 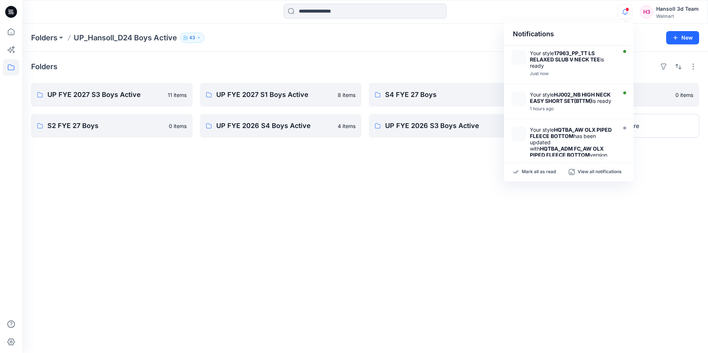 I want to click on button: New, so click(x=683, y=38).